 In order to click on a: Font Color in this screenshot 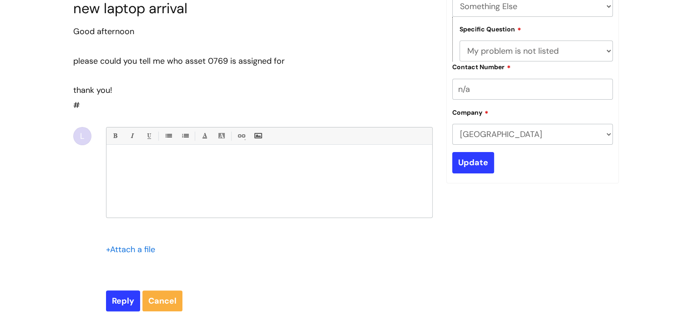, I will do `click(204, 136)`.